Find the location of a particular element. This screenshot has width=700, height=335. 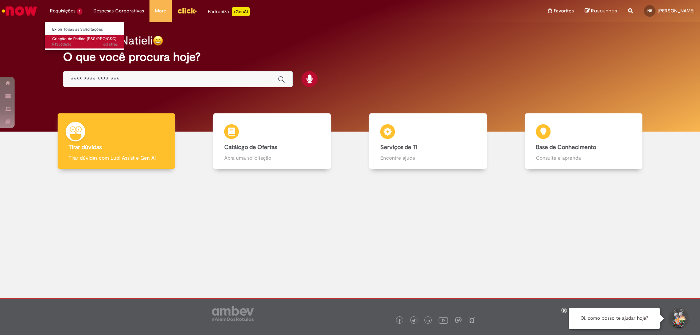

img: click_logo_yellow_360x200.png is located at coordinates (187, 11).